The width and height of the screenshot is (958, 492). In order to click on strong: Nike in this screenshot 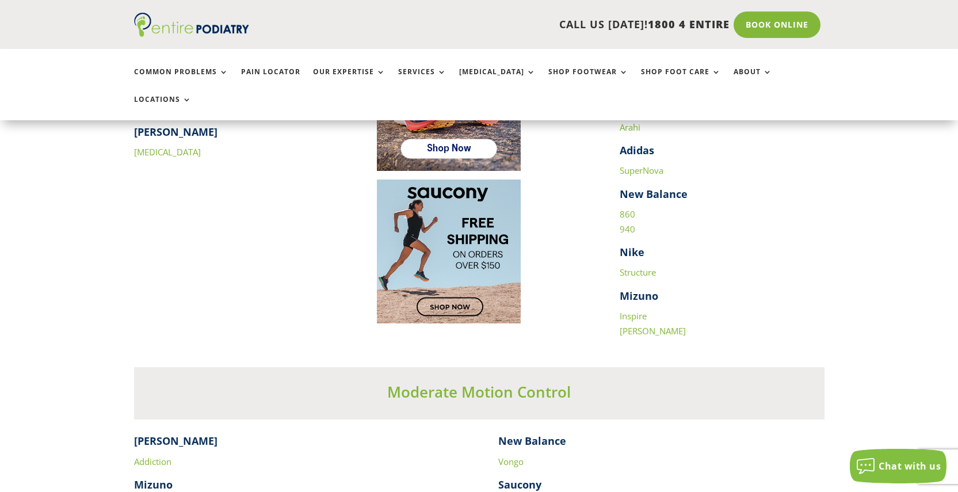, I will do `click(632, 252)`.